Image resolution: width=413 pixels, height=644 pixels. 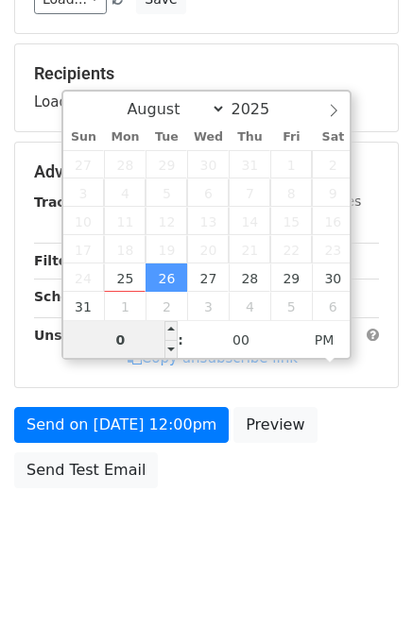 I want to click on span: September 1, 2025, so click(x=125, y=306).